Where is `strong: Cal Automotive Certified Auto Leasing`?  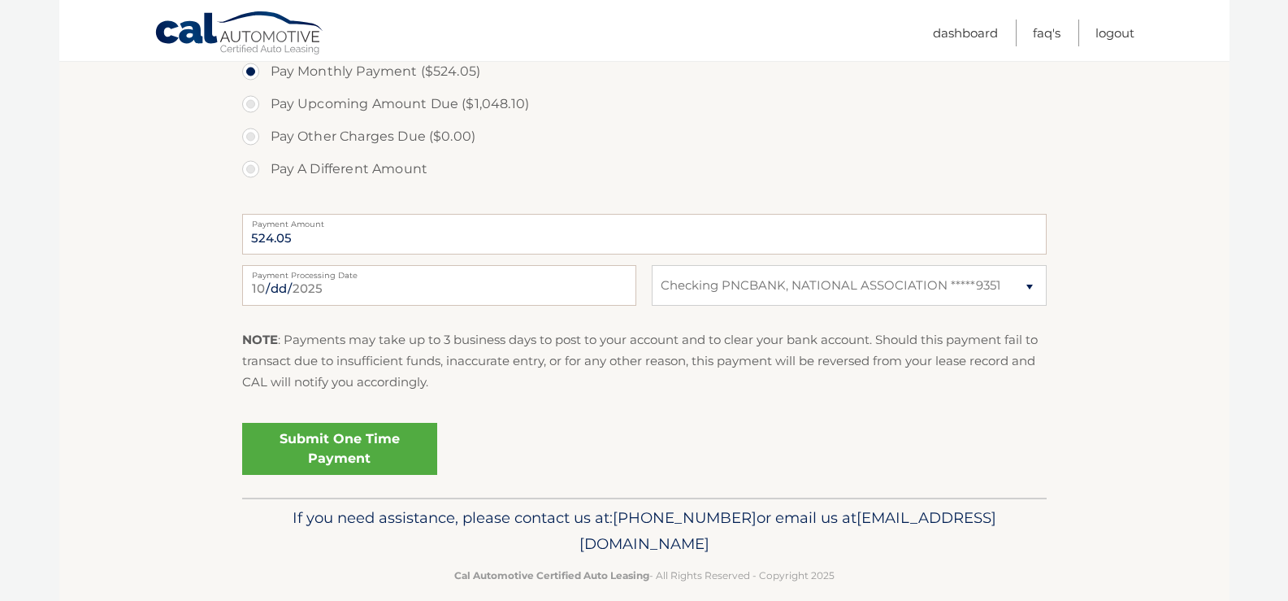
strong: Cal Automotive Certified Auto Leasing is located at coordinates (552, 575).